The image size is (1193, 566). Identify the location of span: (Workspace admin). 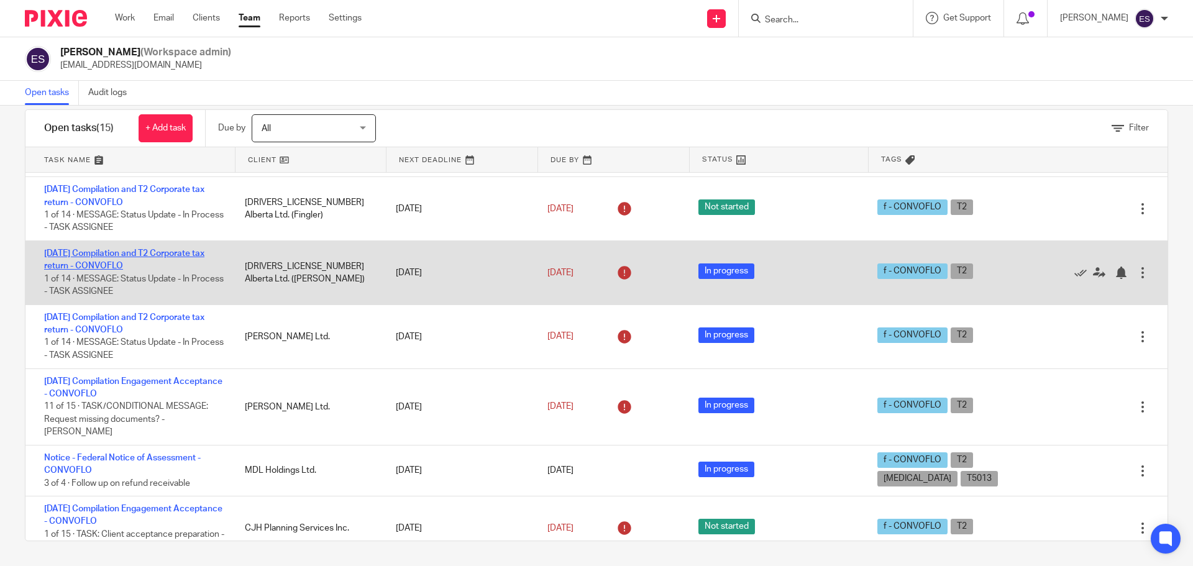
(186, 52).